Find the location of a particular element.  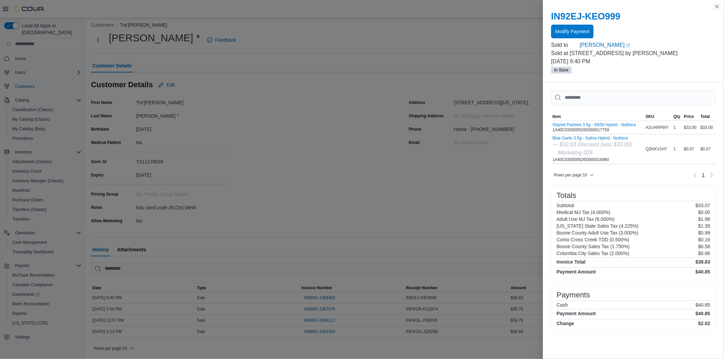

h4: $2.02 is located at coordinates (704, 324).